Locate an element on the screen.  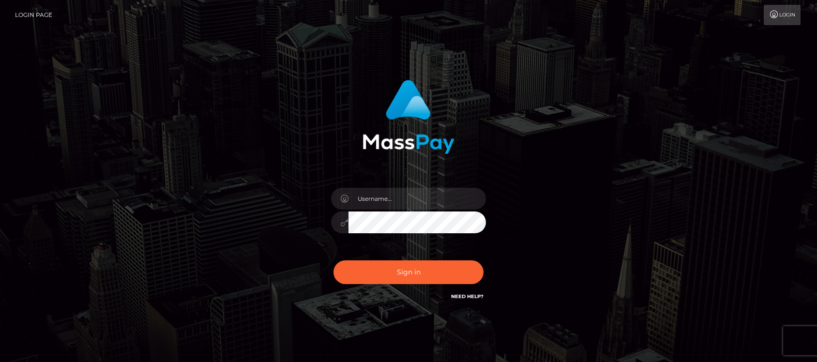
a: Login Page is located at coordinates (33, 15).